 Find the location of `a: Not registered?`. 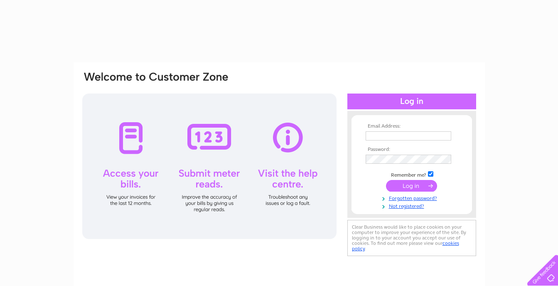

a: Not registered? is located at coordinates (412, 205).